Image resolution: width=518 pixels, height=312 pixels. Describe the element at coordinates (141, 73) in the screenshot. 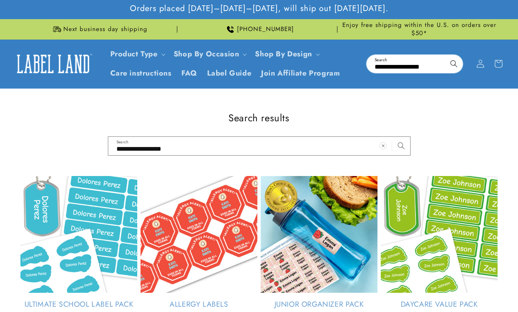

I see `a: Care instructions` at that location.